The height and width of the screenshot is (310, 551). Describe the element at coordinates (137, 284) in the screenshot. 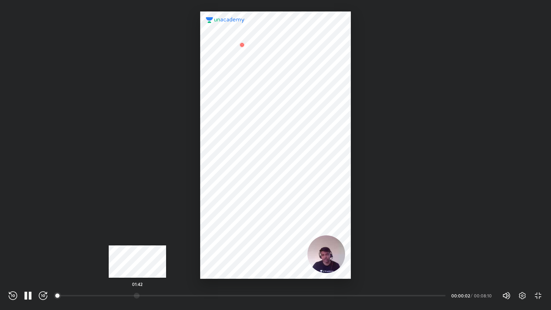

I see `h5: 01:42` at that location.